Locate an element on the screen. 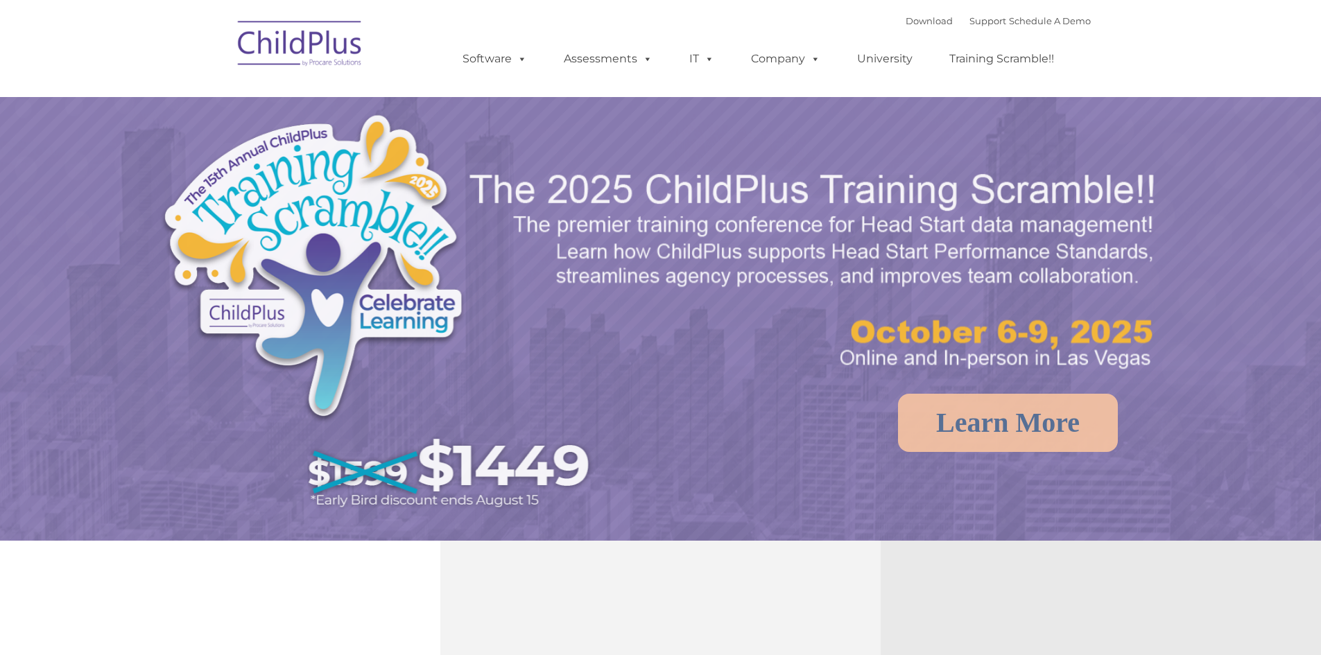  a: Schedule A Demo is located at coordinates (1050, 21).